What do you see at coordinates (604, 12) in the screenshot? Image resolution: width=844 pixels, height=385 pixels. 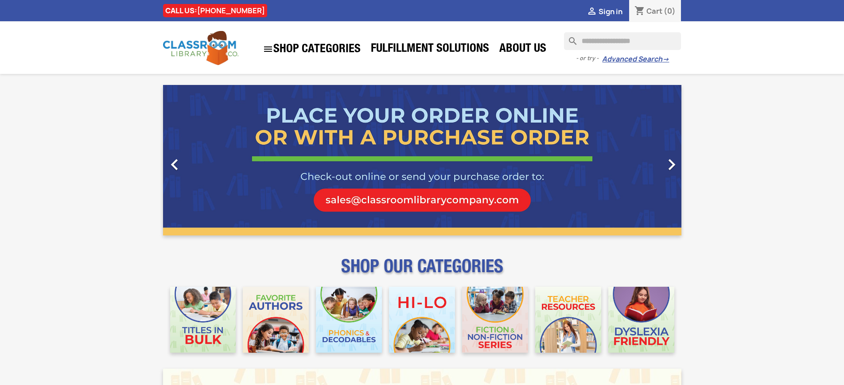 I see `a:  Sign in` at bounding box center [604, 12].